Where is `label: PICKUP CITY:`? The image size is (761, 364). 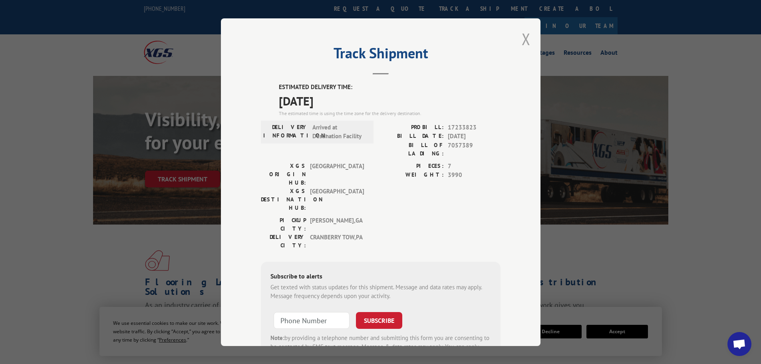
label: PICKUP CITY: is located at coordinates (283, 224).